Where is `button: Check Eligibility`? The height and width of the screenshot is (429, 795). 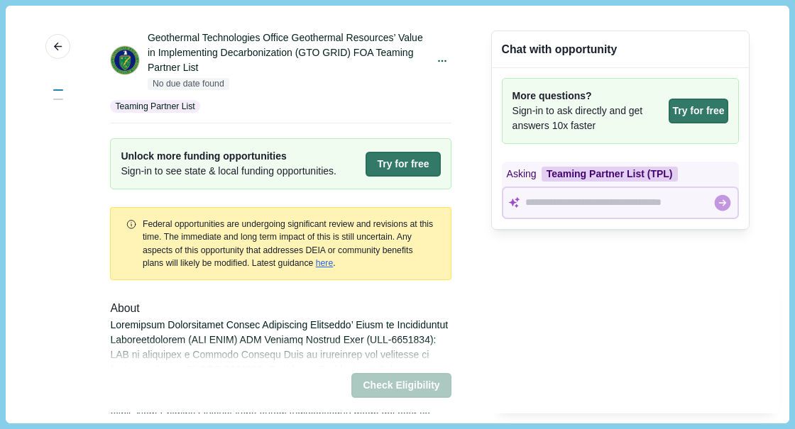
button: Check Eligibility is located at coordinates (401, 386).